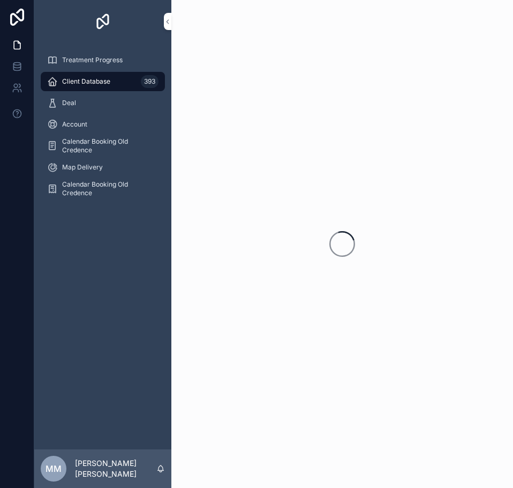 Image resolution: width=513 pixels, height=488 pixels. Describe the element at coordinates (92, 60) in the screenshot. I see `span: Treatment Progress` at that location.